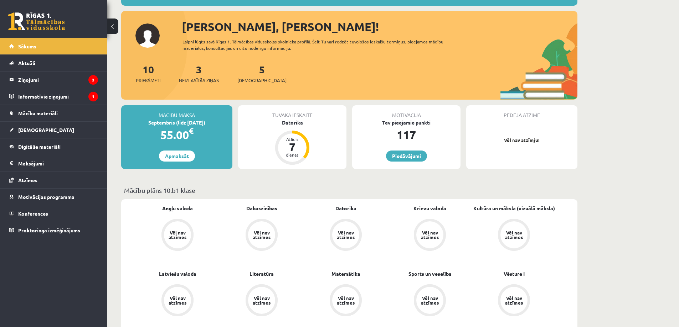  What do you see at coordinates (177, 274) in the screenshot?
I see `a: Latviešu valoda` at bounding box center [177, 274].